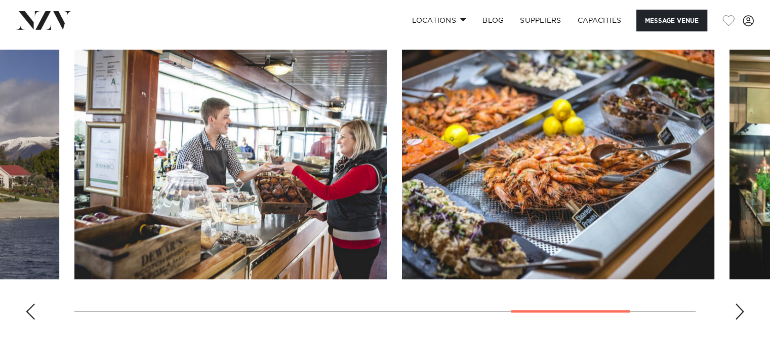 The width and height of the screenshot is (770, 352). I want to click on button: Message Venue, so click(672, 20).